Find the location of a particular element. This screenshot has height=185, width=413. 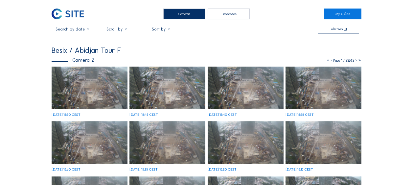

img: image_53685257 is located at coordinates (246, 143).